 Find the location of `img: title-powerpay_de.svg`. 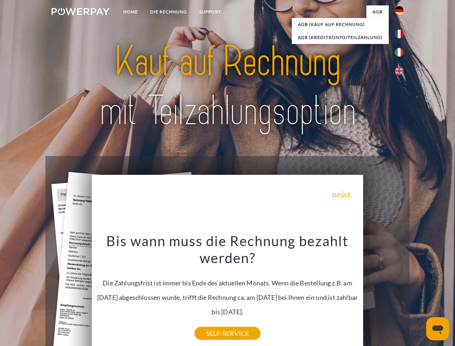

img: title-powerpay_de.svg is located at coordinates (227, 86).